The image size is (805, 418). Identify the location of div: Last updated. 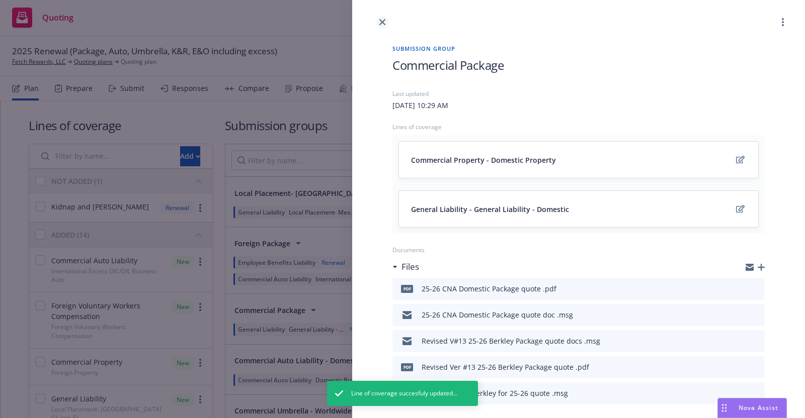
(578, 94).